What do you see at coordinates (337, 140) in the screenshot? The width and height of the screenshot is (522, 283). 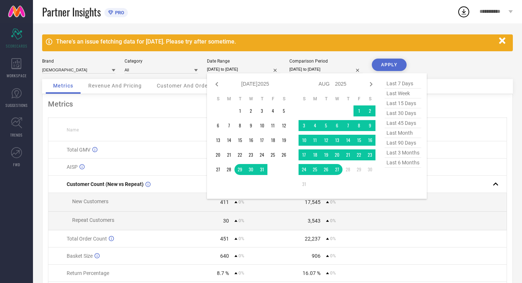 I see `td: Wed Aug 13 2025` at bounding box center [337, 140].